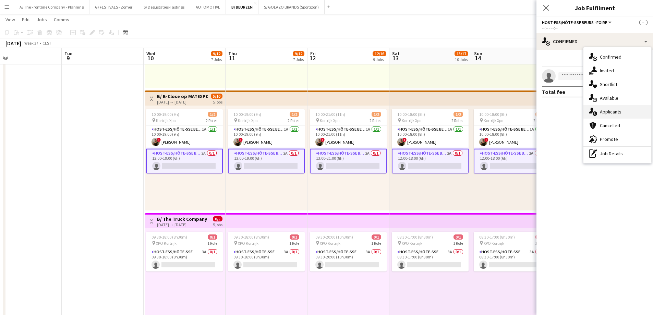 Image resolution: width=653 pixels, height=315 pixels. Describe the element at coordinates (208, 7) in the screenshot. I see `button: AUTOMOTIVE` at that location.